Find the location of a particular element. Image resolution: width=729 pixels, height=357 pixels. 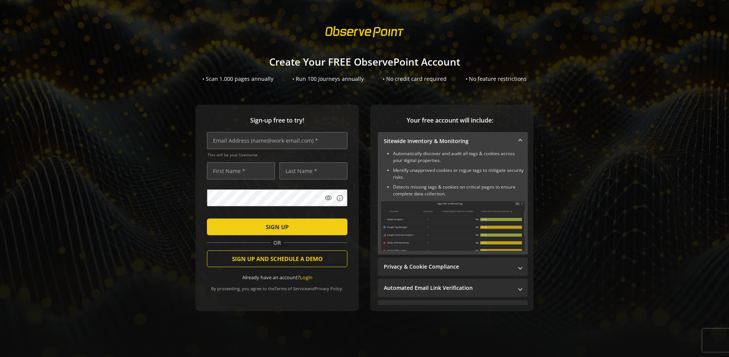

mat-icon: info is located at coordinates (340, 198).